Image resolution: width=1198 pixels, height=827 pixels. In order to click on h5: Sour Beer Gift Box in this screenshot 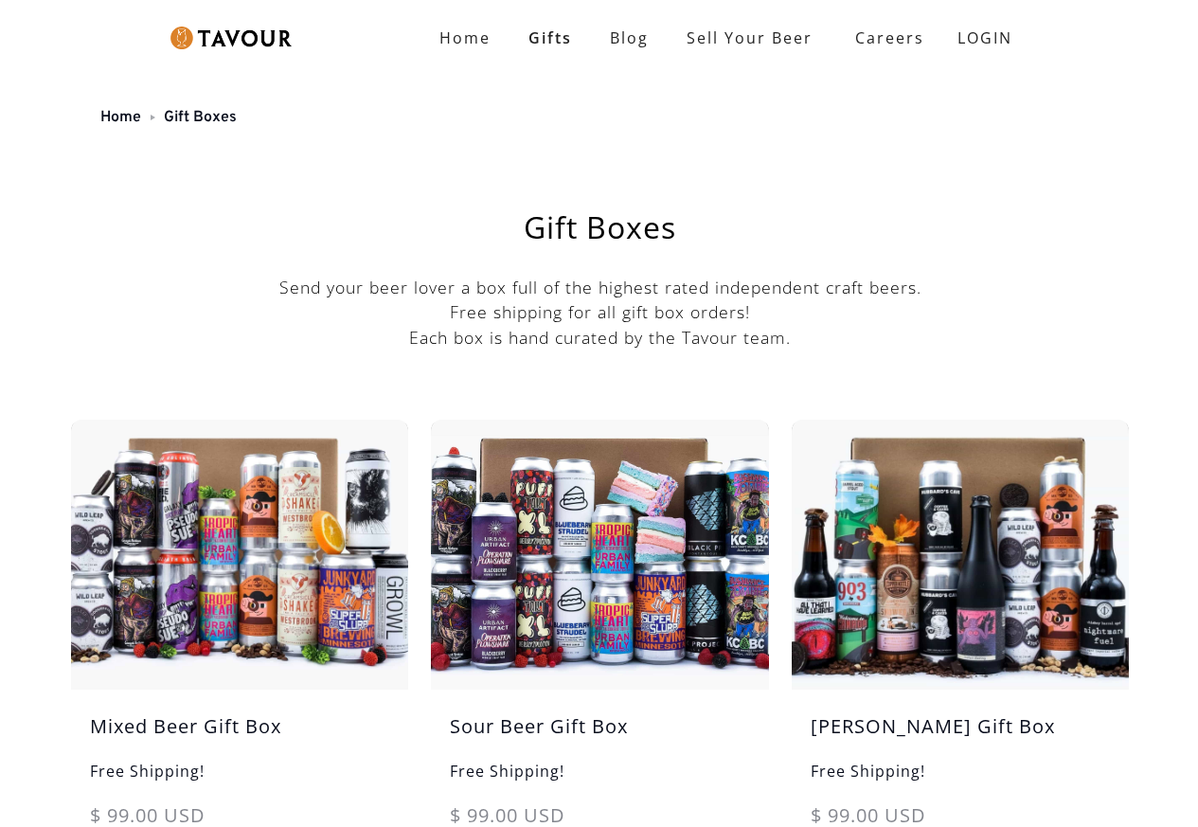, I will do `click(599, 736)`.